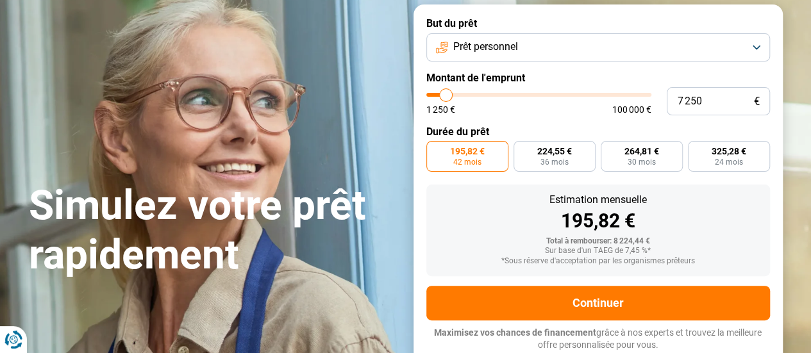 The image size is (811, 353). I want to click on span: 100 000 €, so click(631, 110).